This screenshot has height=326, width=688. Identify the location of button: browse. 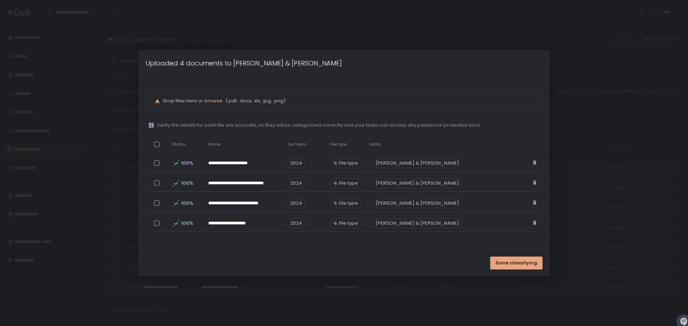
(214, 101).